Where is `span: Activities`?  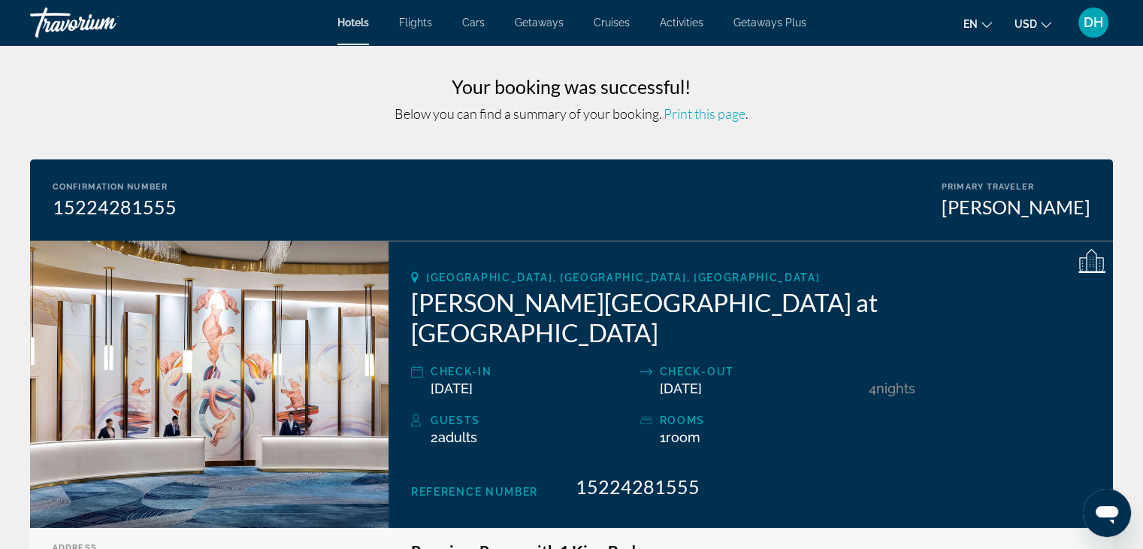 span: Activities is located at coordinates (682, 23).